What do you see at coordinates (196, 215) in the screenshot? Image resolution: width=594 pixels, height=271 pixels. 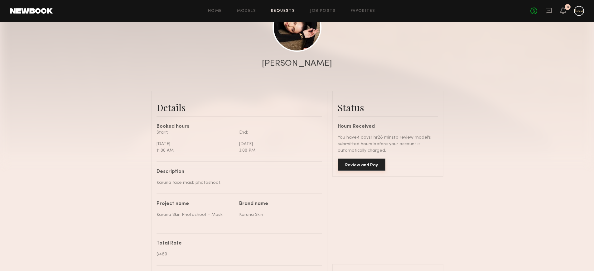 I see `div: Karuna Skin Photoshoot - Mask` at bounding box center [196, 215].